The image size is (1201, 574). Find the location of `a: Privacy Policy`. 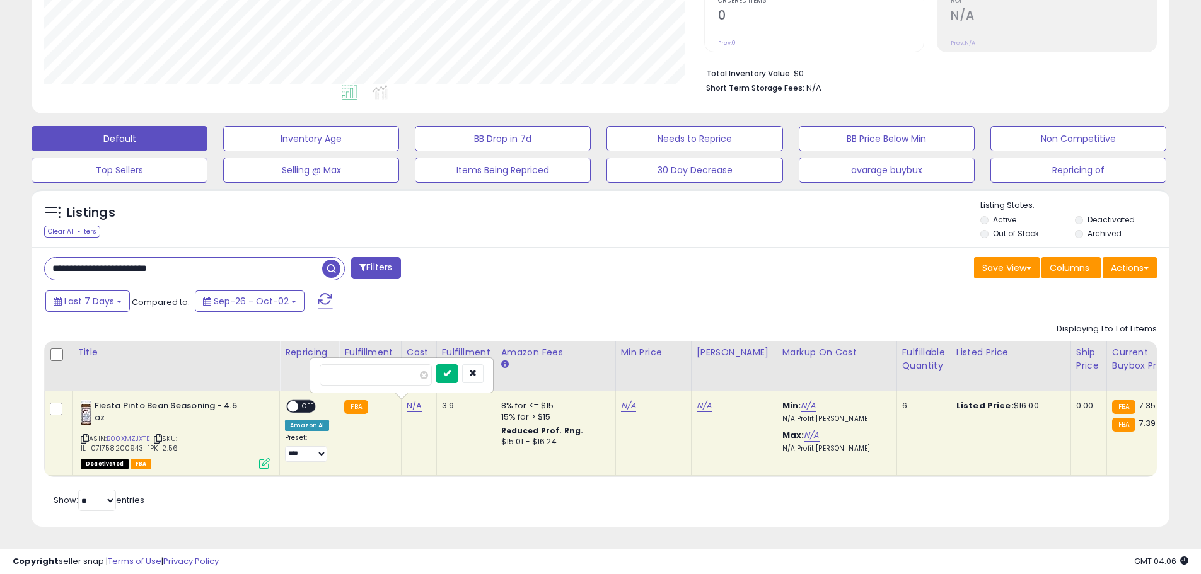

a: Privacy Policy is located at coordinates (191, 561).